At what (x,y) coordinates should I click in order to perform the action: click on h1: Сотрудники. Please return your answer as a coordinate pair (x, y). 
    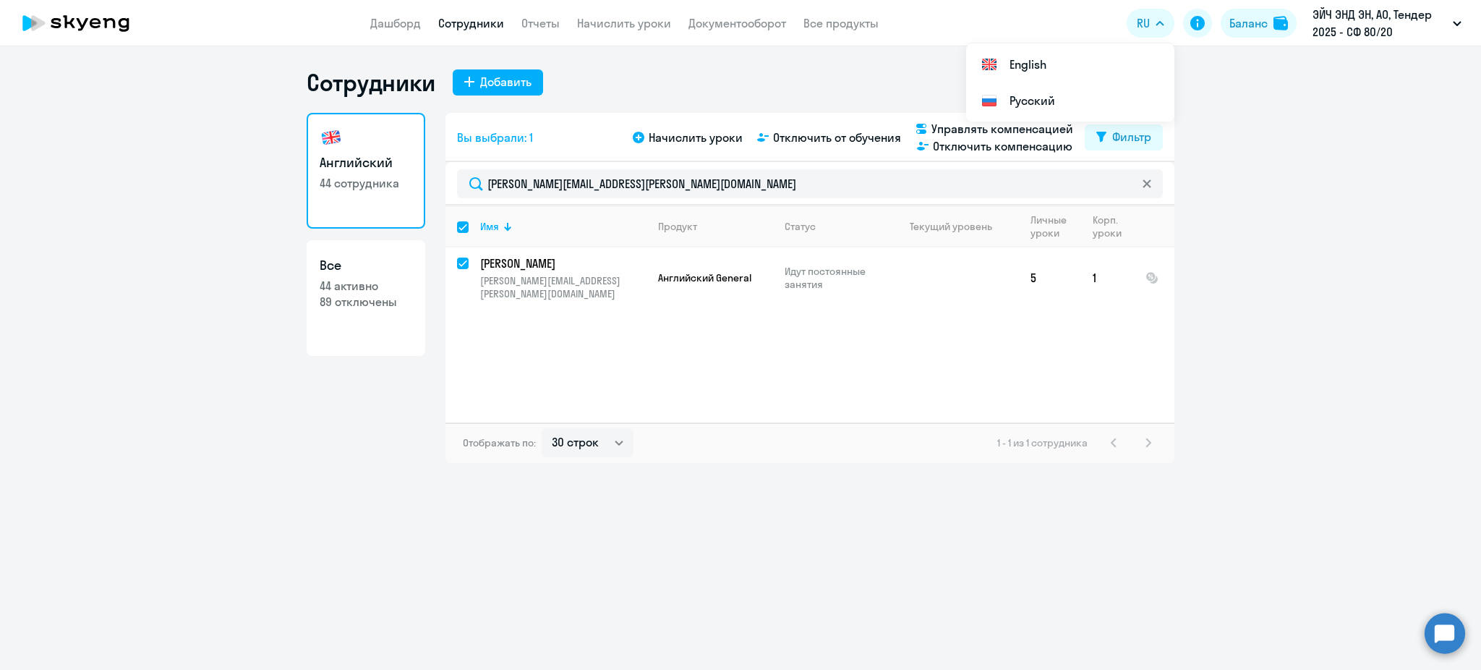
    Looking at the image, I should click on (371, 82).